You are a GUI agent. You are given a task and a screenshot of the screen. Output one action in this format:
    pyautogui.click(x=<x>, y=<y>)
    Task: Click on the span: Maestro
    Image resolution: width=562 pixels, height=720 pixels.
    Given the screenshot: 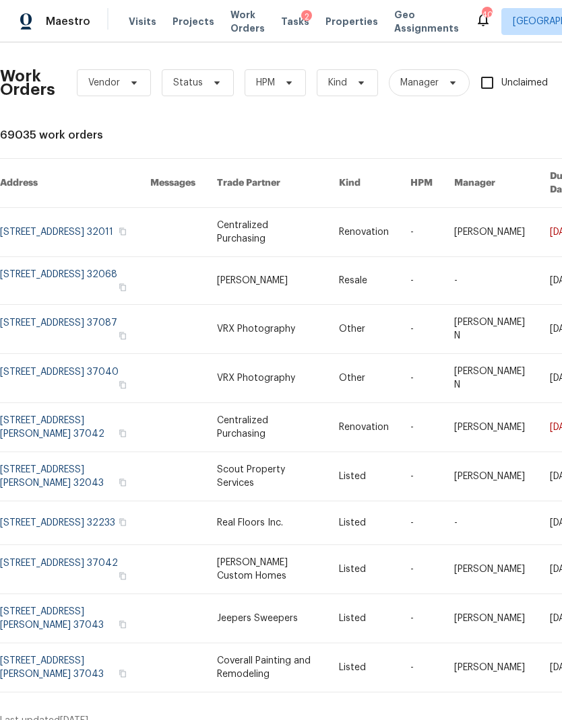 What is the action you would take?
    pyautogui.click(x=68, y=22)
    